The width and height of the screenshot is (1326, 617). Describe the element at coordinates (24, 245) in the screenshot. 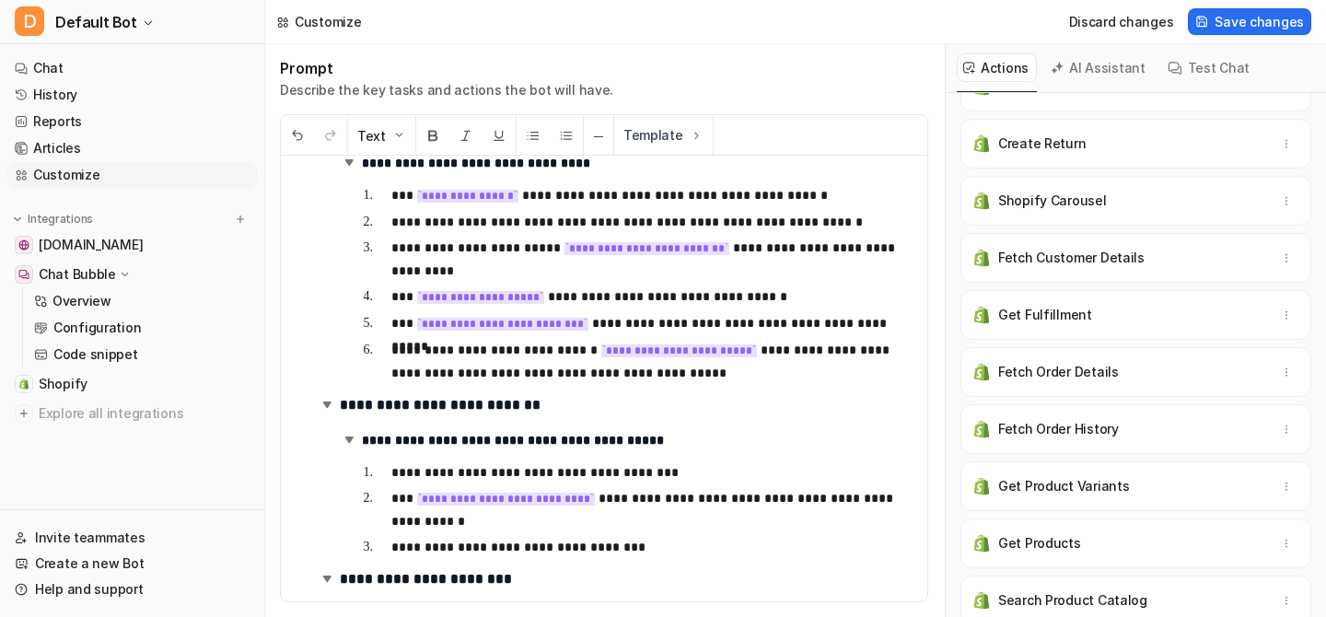

I see `img: www.antoinetteferwerda.com.au` at that location.